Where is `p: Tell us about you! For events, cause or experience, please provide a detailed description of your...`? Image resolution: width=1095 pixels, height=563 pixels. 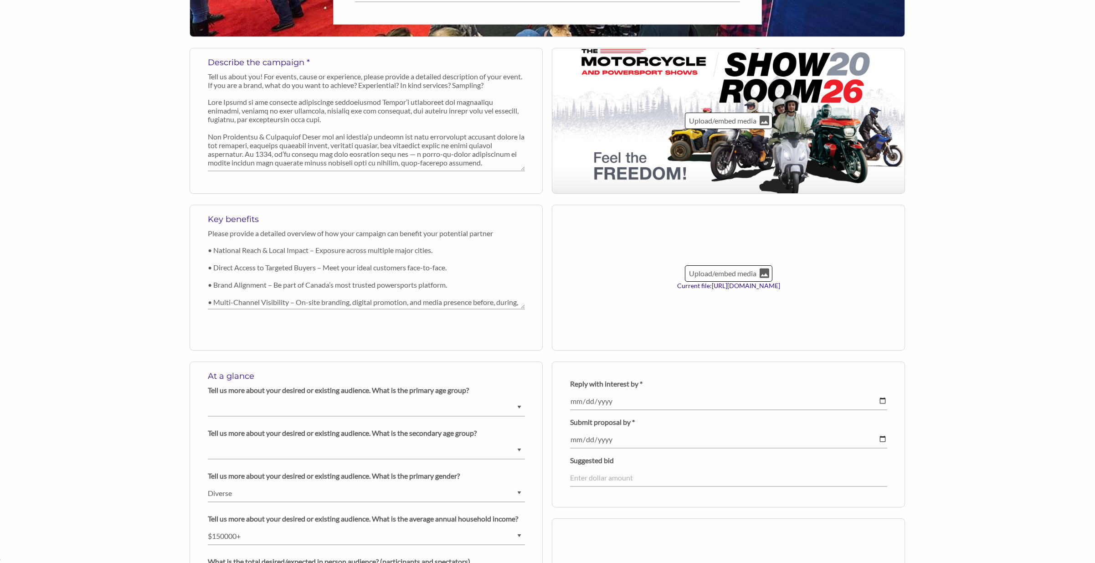 p: Tell us about you! For events, cause or experience, please provide a detailed description of your... is located at coordinates (366, 81).